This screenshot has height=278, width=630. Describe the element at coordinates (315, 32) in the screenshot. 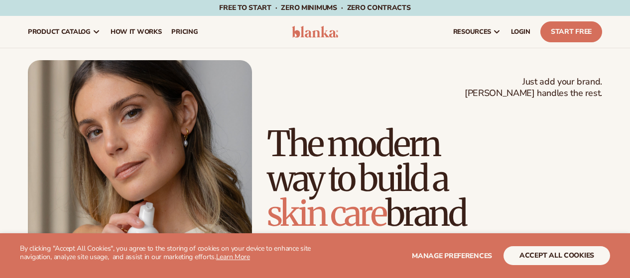

I see `img: logo` at that location.